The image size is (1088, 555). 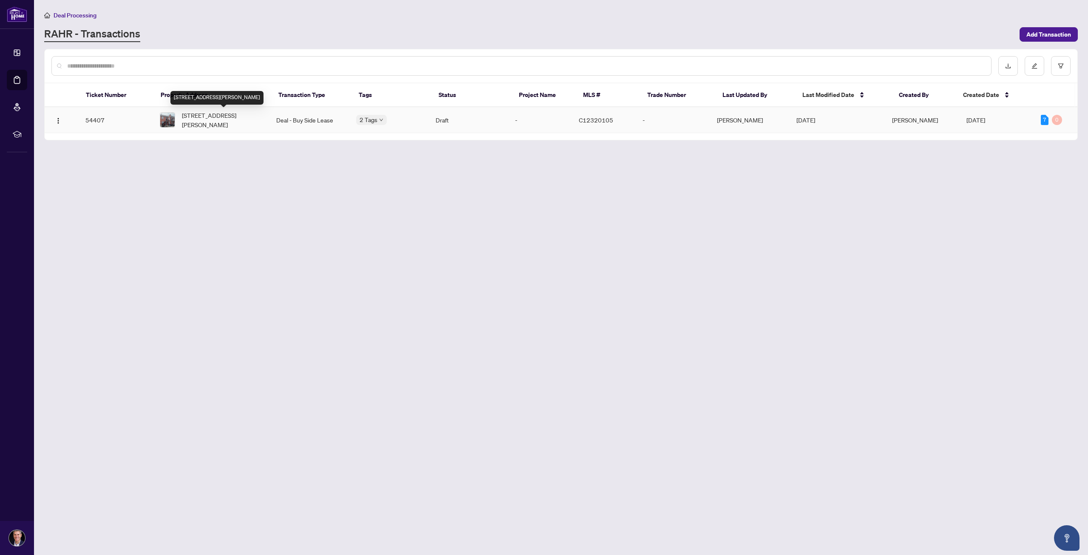 I want to click on span: download, so click(x=1008, y=66).